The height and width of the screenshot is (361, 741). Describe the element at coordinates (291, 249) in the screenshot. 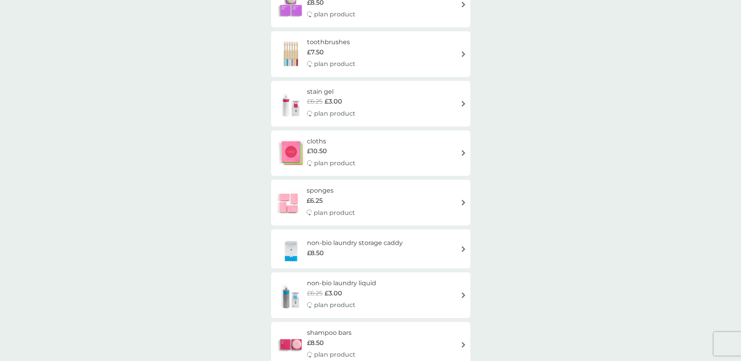

I see `img: non-bio laundry storage caddy` at that location.